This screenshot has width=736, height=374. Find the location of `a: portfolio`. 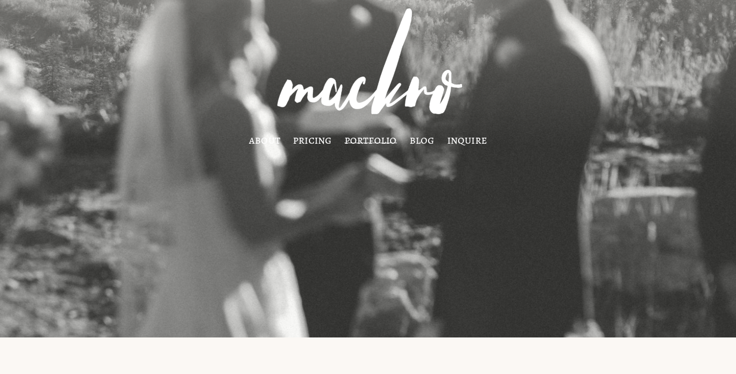

a: portfolio is located at coordinates (370, 140).